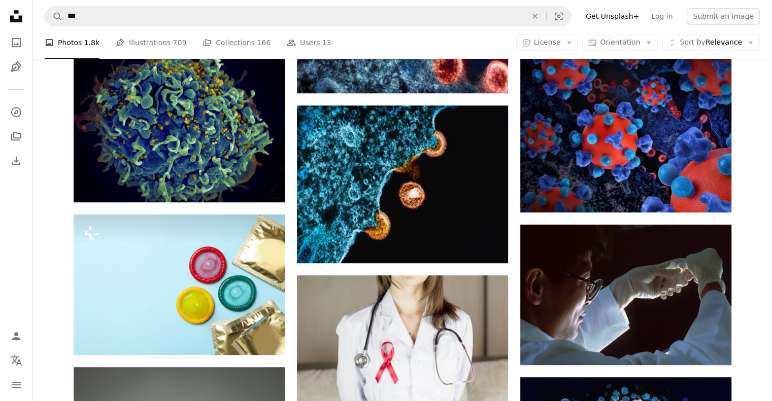  Describe the element at coordinates (16, 112) in the screenshot. I see `a: Explore` at that location.